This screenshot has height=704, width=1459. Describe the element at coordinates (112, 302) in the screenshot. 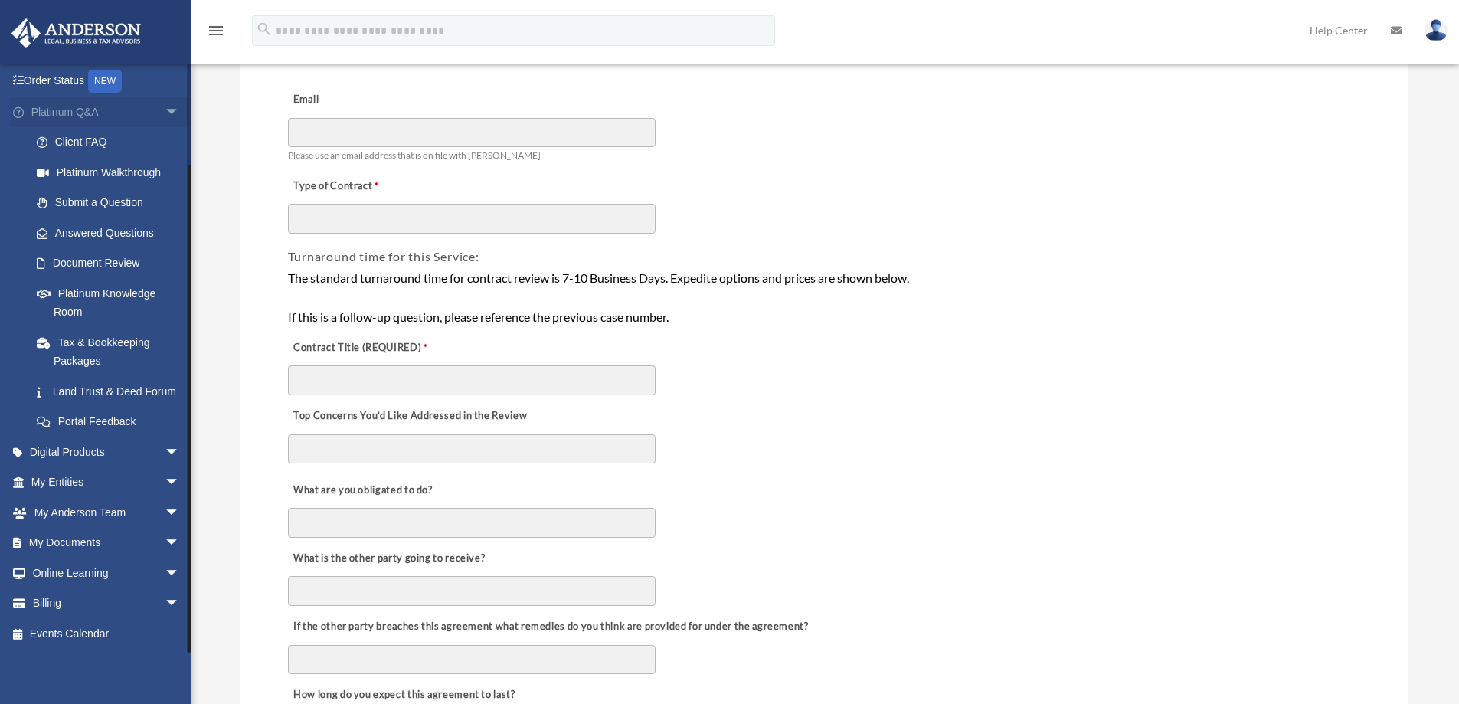

I see `a: Platinum Knowledge Room` at that location.